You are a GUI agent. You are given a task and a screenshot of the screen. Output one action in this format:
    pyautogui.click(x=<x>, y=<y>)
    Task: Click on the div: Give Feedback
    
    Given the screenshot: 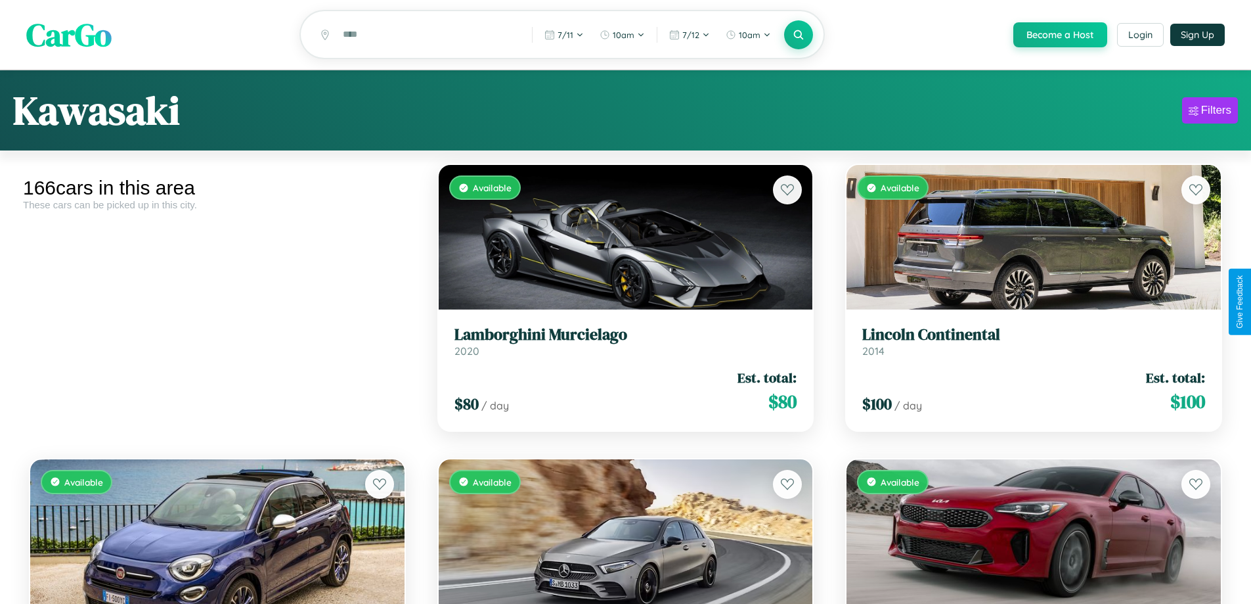 What is the action you would take?
    pyautogui.click(x=1240, y=302)
    